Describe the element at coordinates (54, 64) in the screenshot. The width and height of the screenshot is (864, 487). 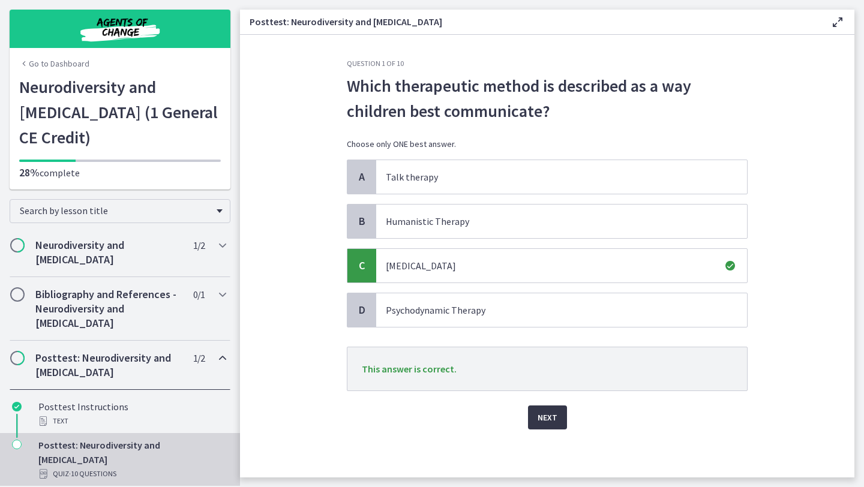
I see `a: Go to Dashboard` at that location.